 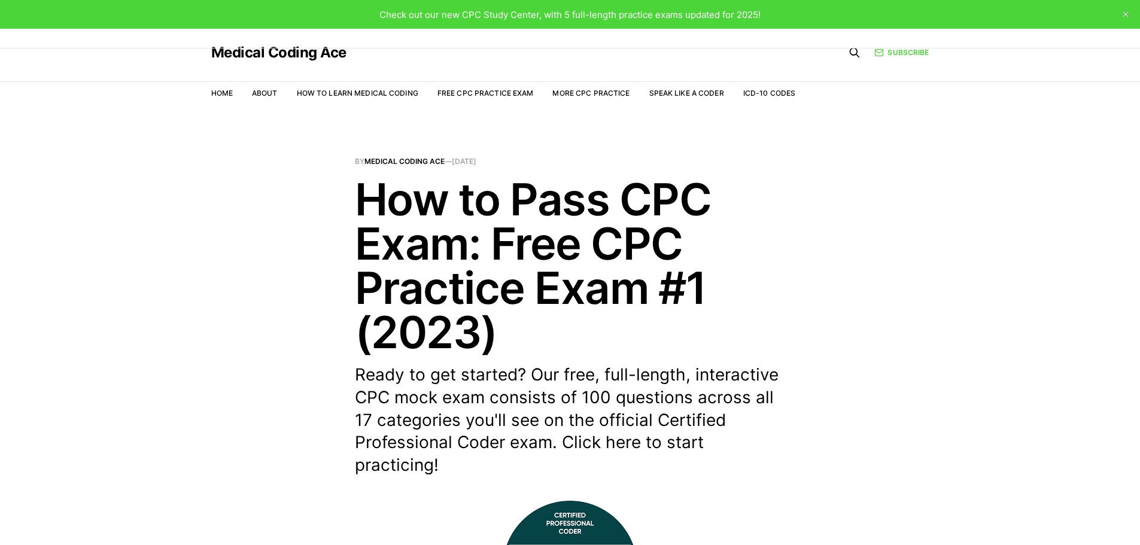 I want to click on button: close, so click(x=1126, y=14).